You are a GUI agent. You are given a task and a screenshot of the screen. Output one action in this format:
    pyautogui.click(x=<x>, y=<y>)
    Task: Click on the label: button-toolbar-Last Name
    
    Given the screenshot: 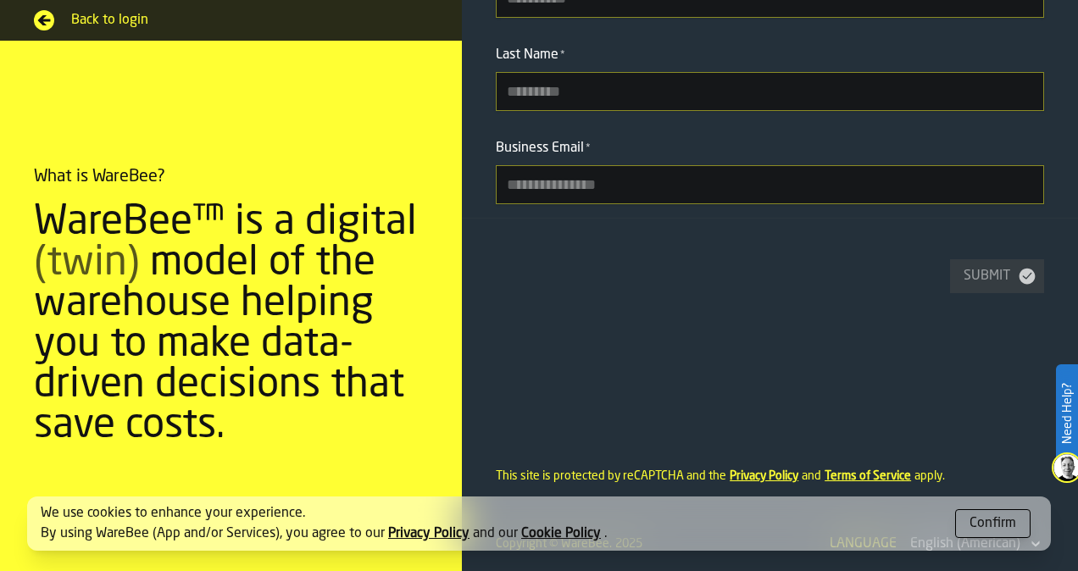 What is the action you would take?
    pyautogui.click(x=770, y=78)
    